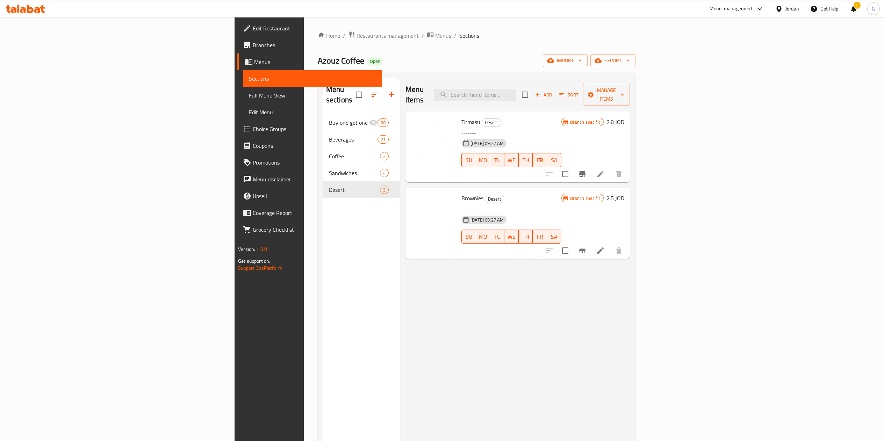 This screenshot has height=441, width=884. What do you see at coordinates (544, 95) in the screenshot?
I see `span: Add item` at bounding box center [544, 95].